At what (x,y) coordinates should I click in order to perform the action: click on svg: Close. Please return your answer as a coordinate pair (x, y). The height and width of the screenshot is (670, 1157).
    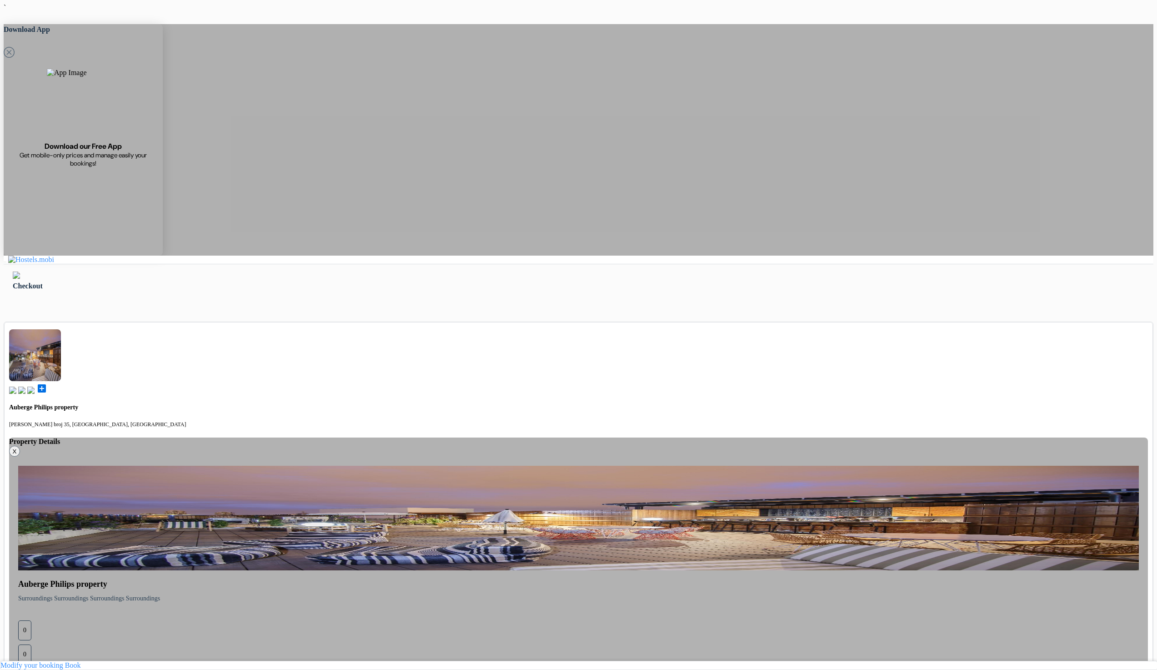
    Looking at the image, I should click on (9, 52).